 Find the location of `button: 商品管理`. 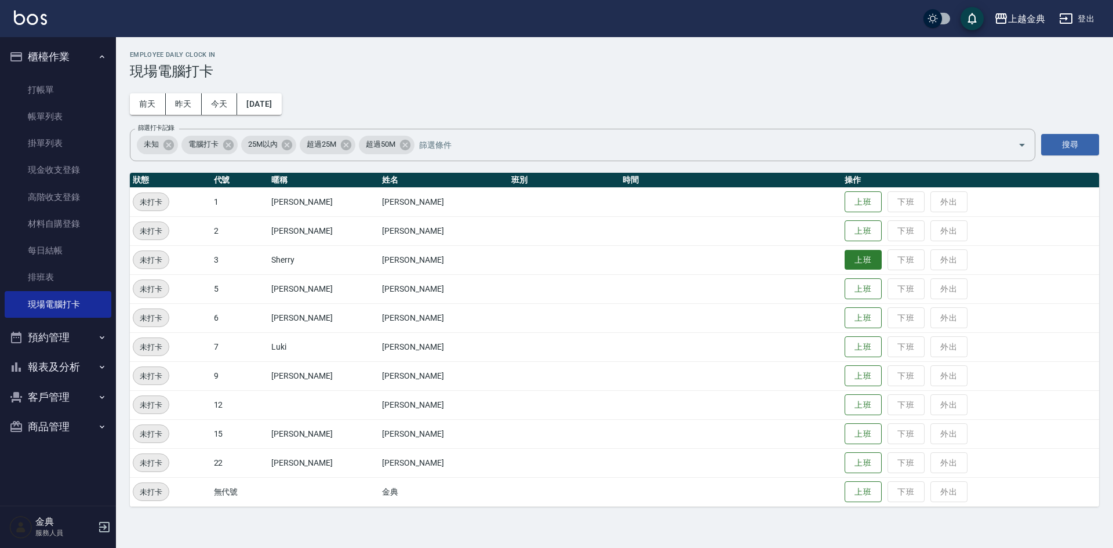

button: 商品管理 is located at coordinates (58, 427).